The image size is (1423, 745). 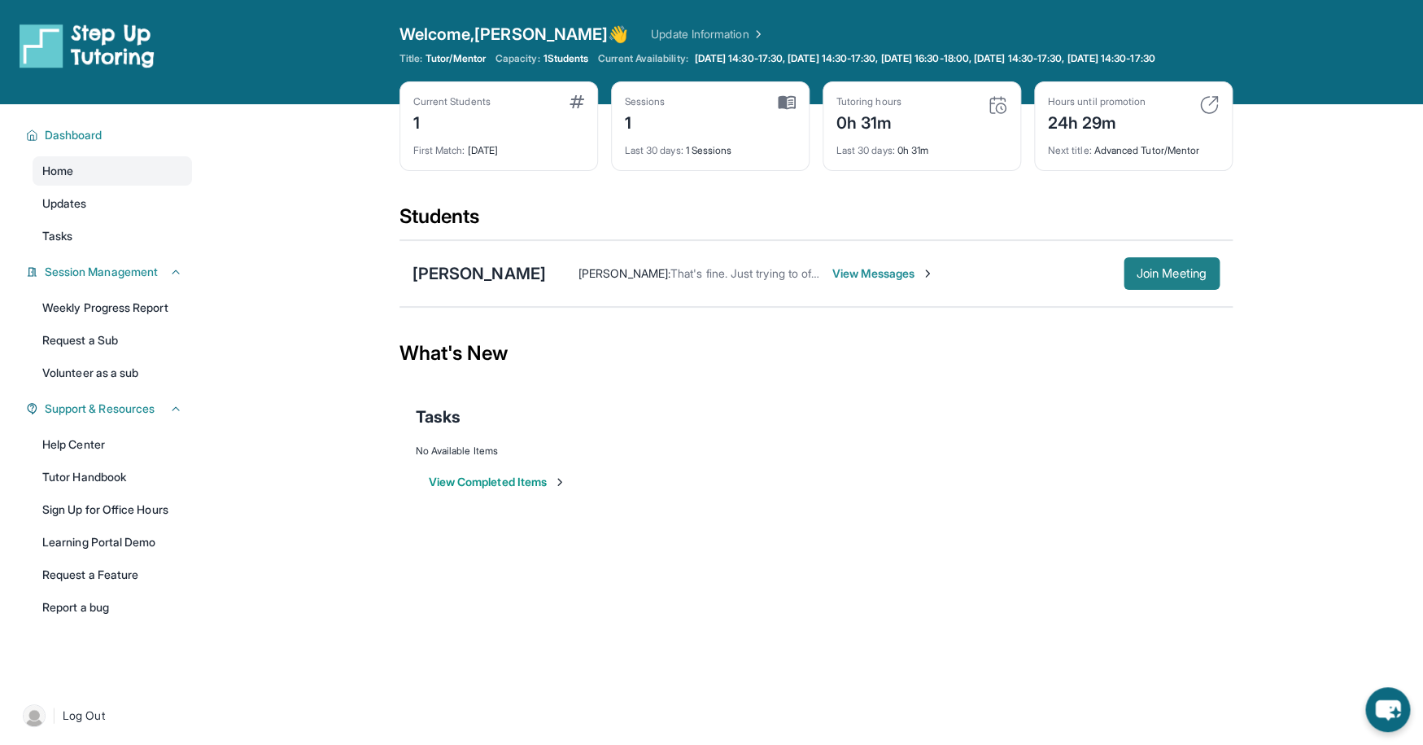 What do you see at coordinates (1172, 273) in the screenshot?
I see `span: Join Meeting` at bounding box center [1172, 273].